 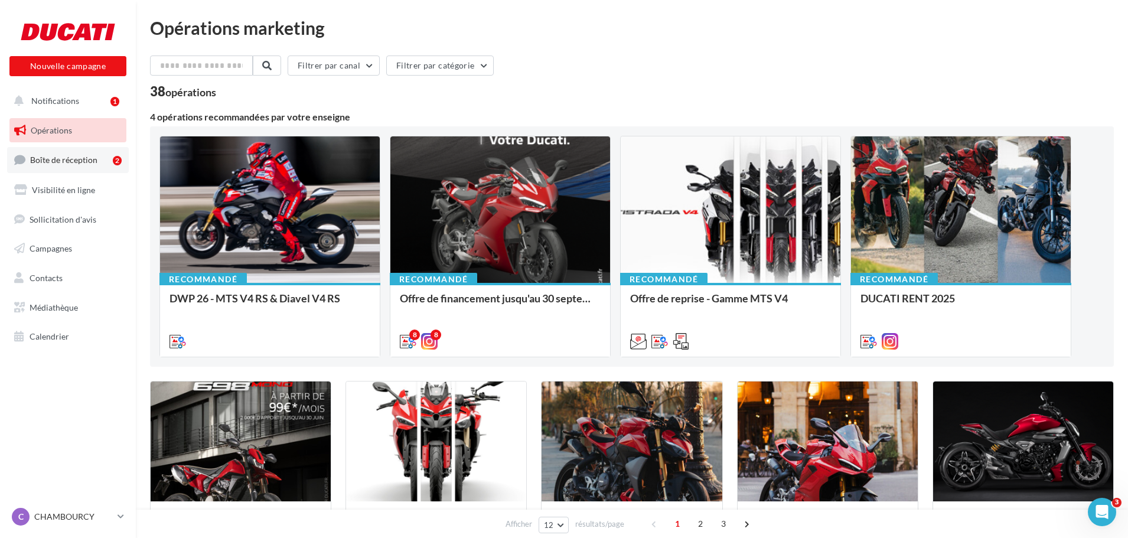 What do you see at coordinates (68, 517) in the screenshot?
I see `a: C CHAMBOURCY` at bounding box center [68, 517].